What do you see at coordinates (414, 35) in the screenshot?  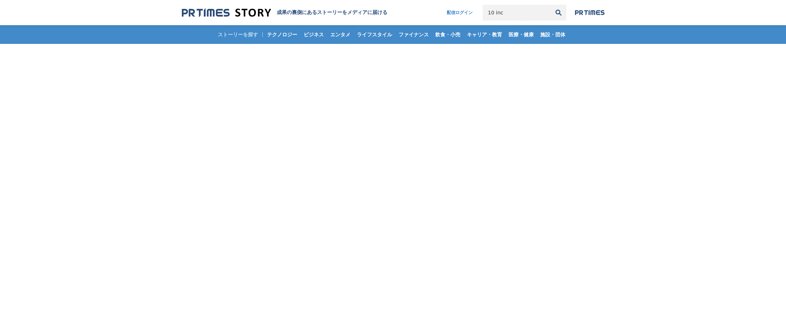 I see `a: ファイナンス` at bounding box center [414, 35].